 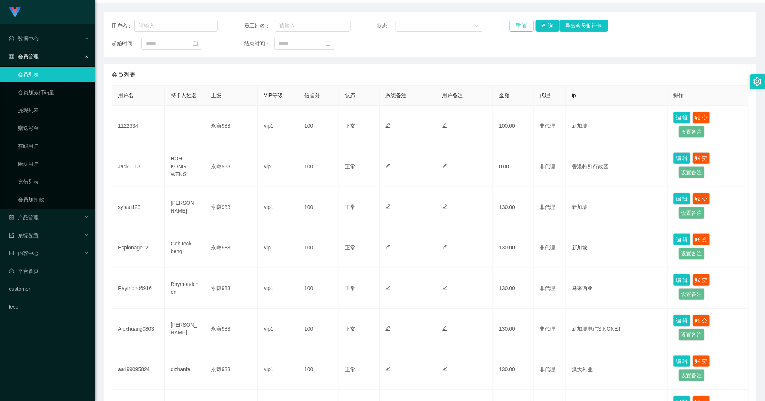 What do you see at coordinates (49, 307) in the screenshot?
I see `a: level` at bounding box center [49, 307].